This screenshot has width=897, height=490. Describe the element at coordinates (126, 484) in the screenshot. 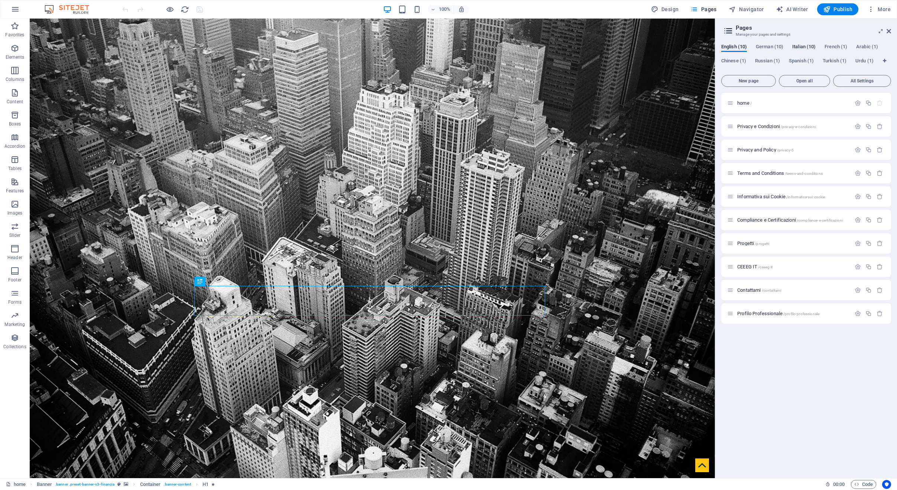

I see `i: This element contains a background` at that location.